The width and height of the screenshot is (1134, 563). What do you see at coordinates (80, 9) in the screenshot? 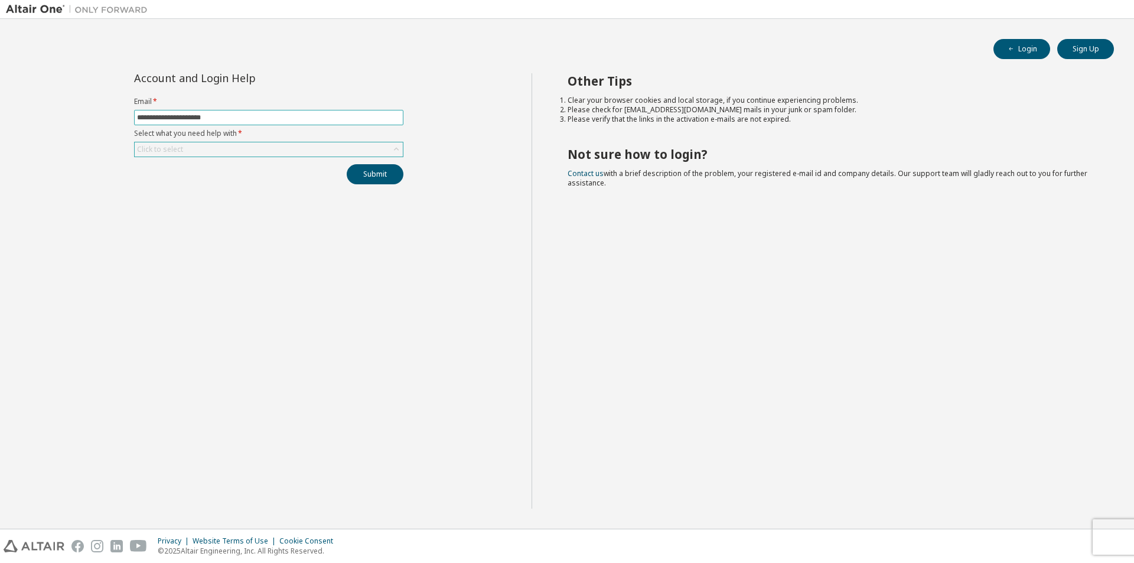
I see `img: Altair One` at bounding box center [80, 9].